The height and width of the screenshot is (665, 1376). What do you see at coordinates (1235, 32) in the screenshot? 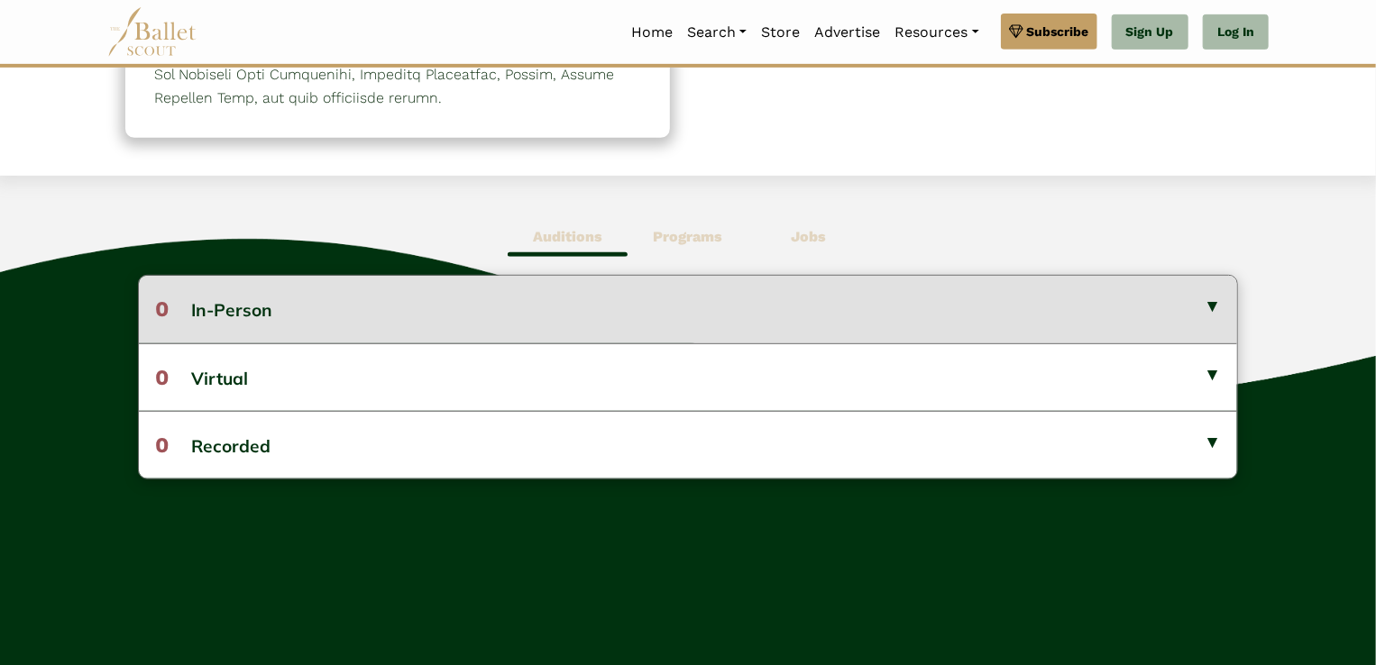
I see `a: Log In` at bounding box center [1235, 32].